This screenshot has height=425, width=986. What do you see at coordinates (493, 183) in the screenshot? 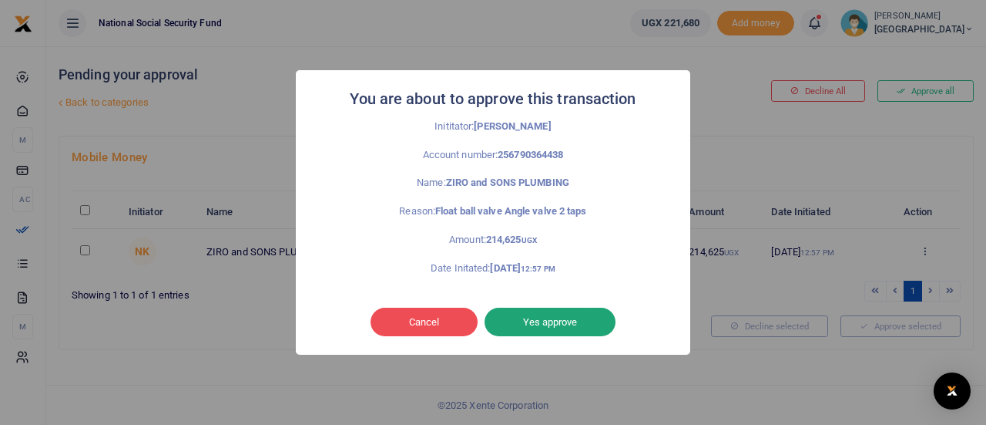
I see `p: Name:` at bounding box center [493, 183].